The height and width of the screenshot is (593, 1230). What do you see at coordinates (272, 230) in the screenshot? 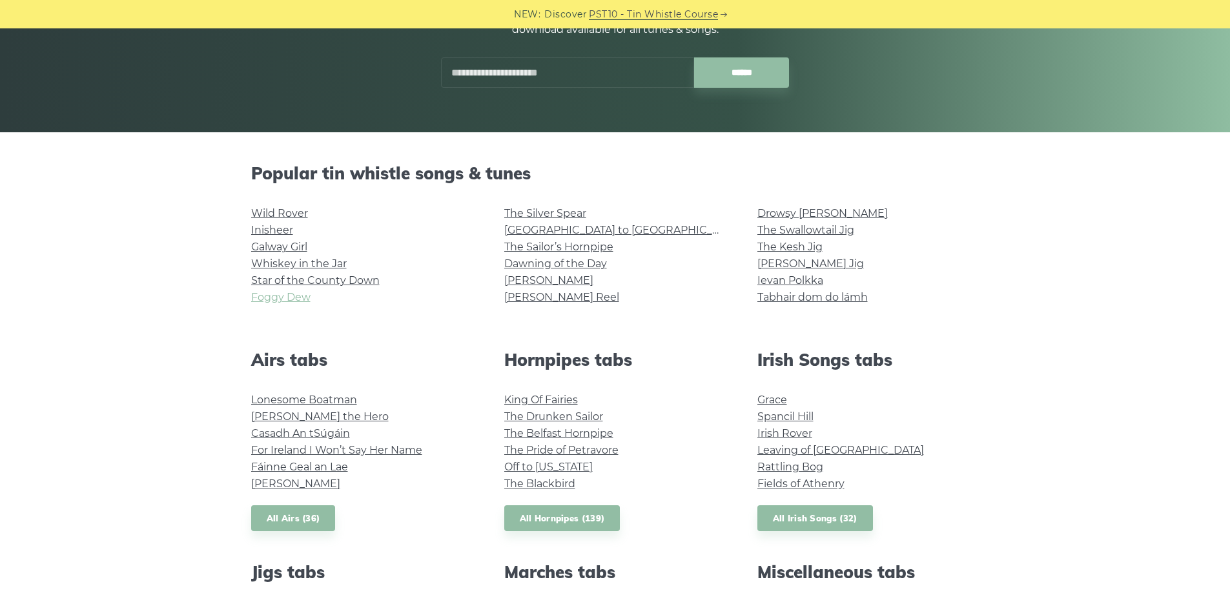
I see `a: Inisheer` at bounding box center [272, 230].